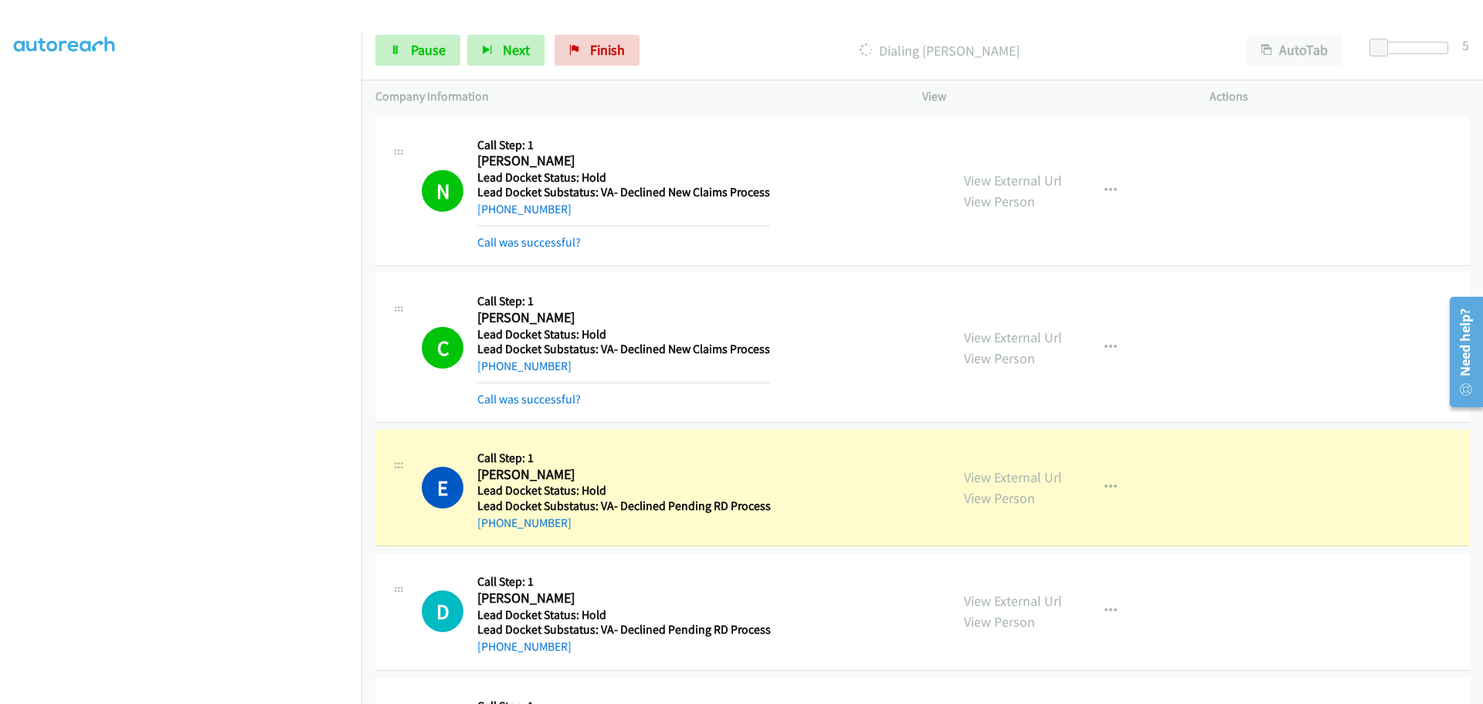 The image size is (1483, 704). I want to click on span: Next, so click(516, 49).